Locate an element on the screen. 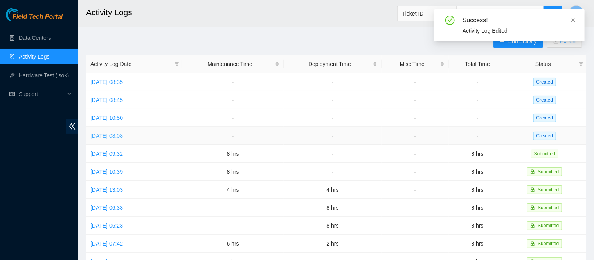 The image size is (594, 260). button: D is located at coordinates (576, 13).